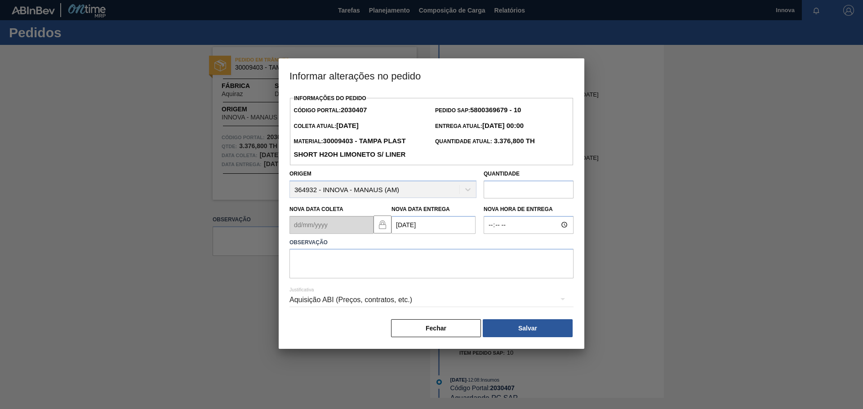 This screenshot has width=863, height=409. Describe the element at coordinates (431, 300) in the screenshot. I see `div: Aquisição ABI (Preços, contratos, etc.)` at that location.